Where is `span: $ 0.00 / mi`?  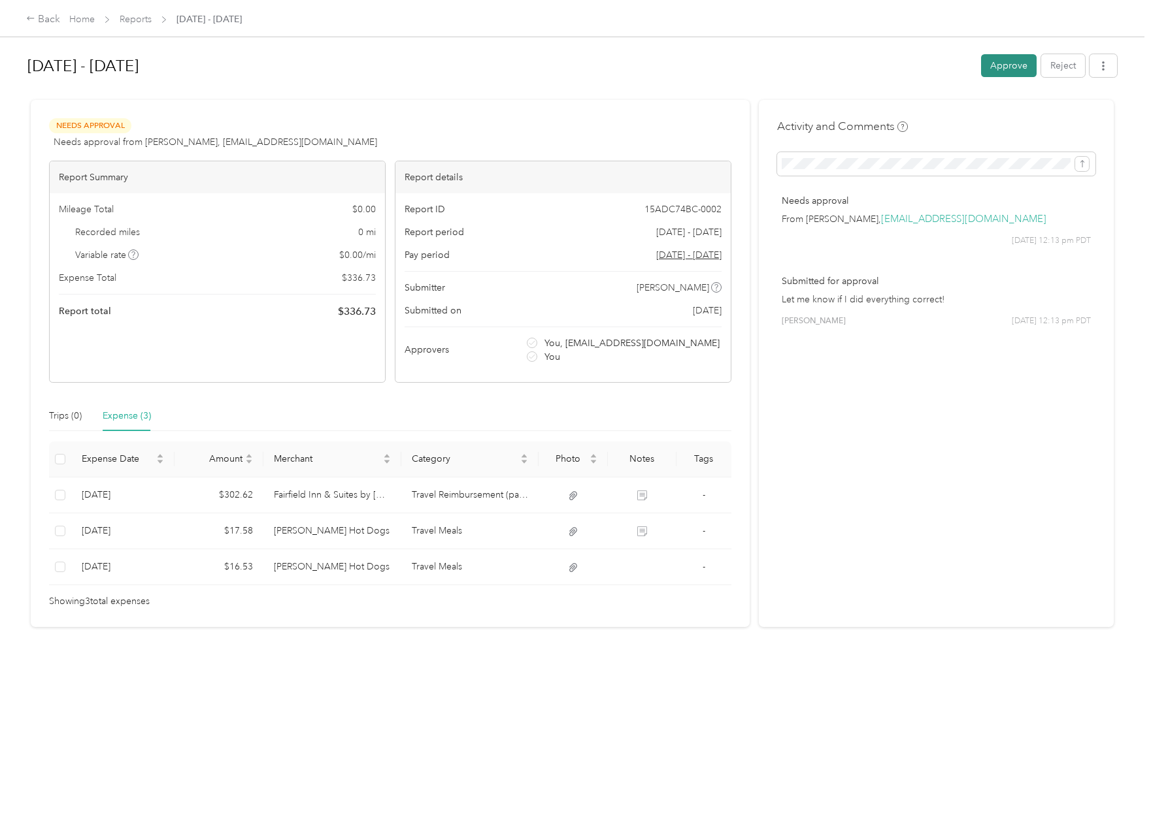 span: $ 0.00 / mi is located at coordinates (357, 255).